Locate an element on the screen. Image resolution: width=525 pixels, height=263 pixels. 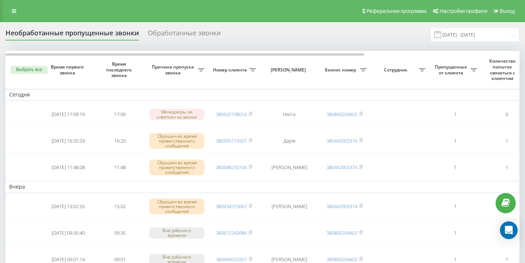
a: 380688233106 is located at coordinates (231, 167).